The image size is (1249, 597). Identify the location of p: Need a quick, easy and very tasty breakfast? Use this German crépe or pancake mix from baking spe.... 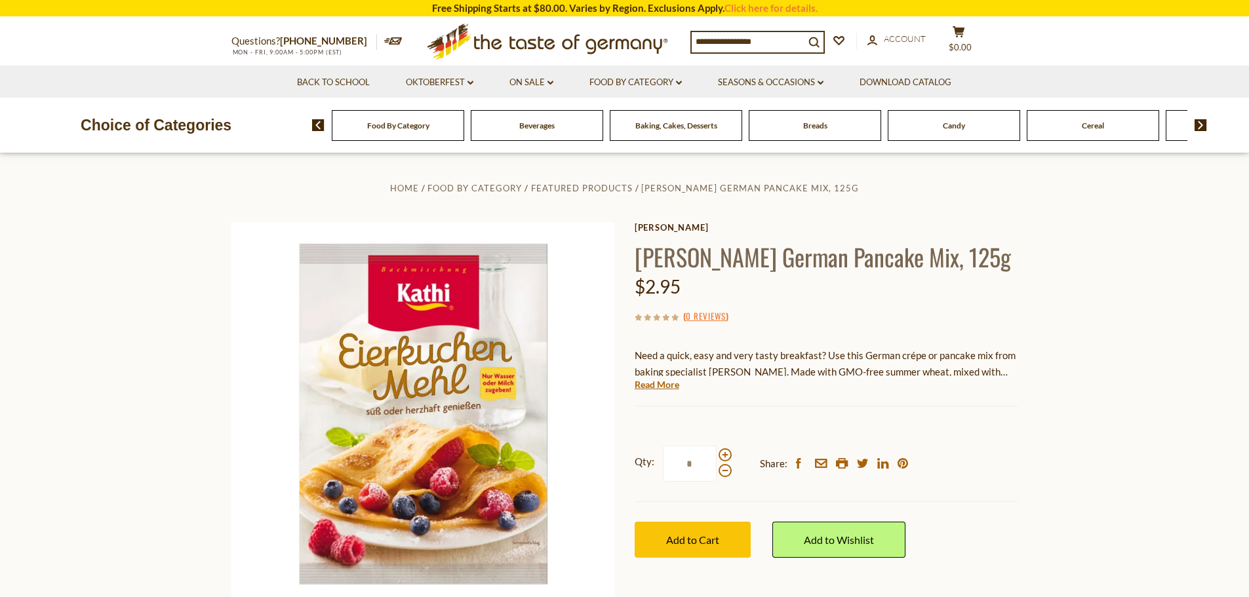
(826, 364).